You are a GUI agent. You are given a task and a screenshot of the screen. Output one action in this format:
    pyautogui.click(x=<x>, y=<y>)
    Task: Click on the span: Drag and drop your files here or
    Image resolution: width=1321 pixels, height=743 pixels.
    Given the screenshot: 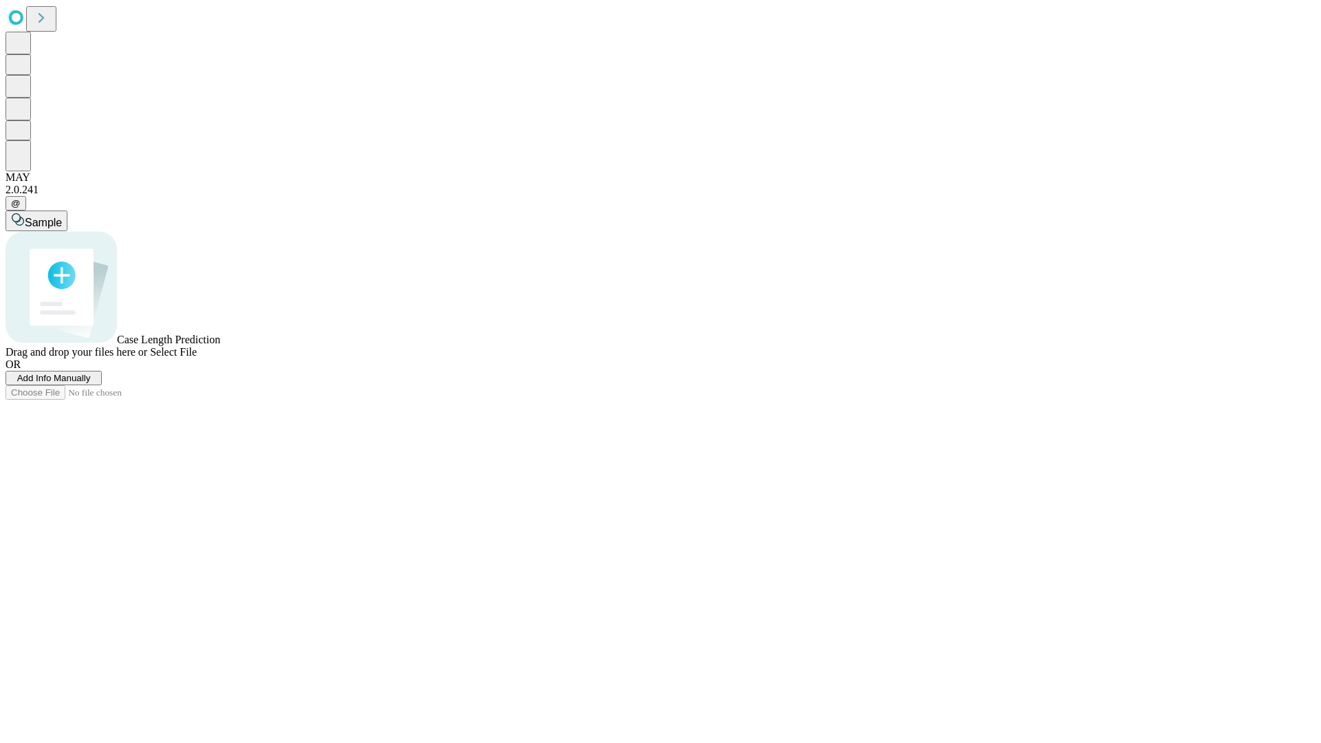 What is the action you would take?
    pyautogui.click(x=76, y=352)
    